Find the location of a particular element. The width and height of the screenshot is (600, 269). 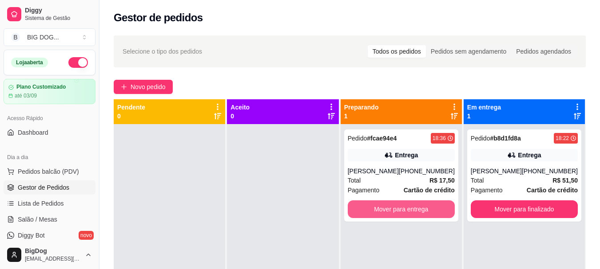

span: Pedidos balcão (PDV) is located at coordinates (48, 172).